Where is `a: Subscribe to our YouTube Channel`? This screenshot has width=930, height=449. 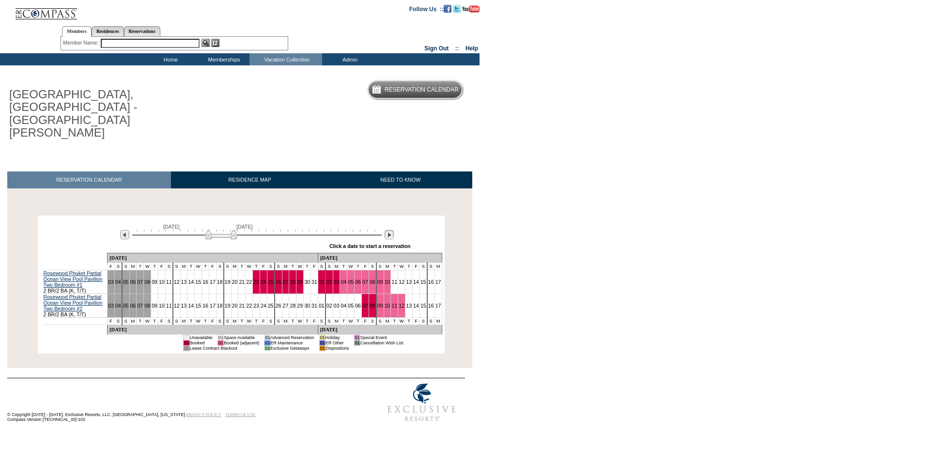
a: Subscribe to our YouTube Channel is located at coordinates (471, 8).